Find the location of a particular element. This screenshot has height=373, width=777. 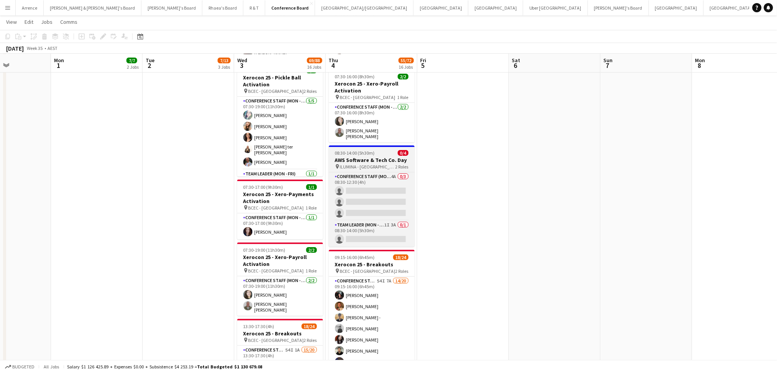

h3: Xerocon 25 - Pickle Ball Activation is located at coordinates (280, 81).